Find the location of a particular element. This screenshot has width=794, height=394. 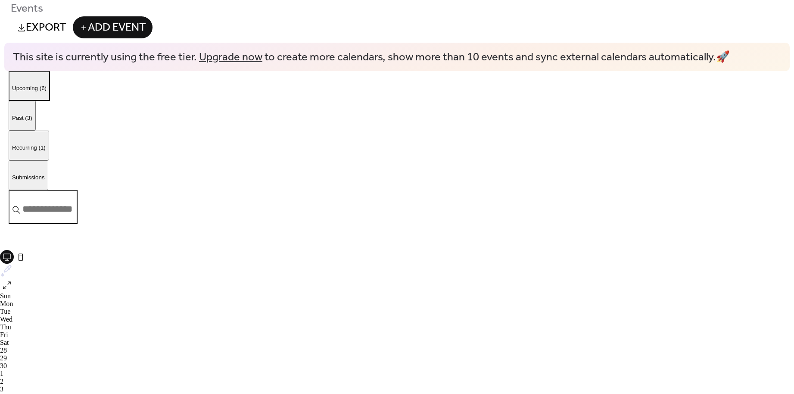

button: Upcoming (6) is located at coordinates (29, 86).